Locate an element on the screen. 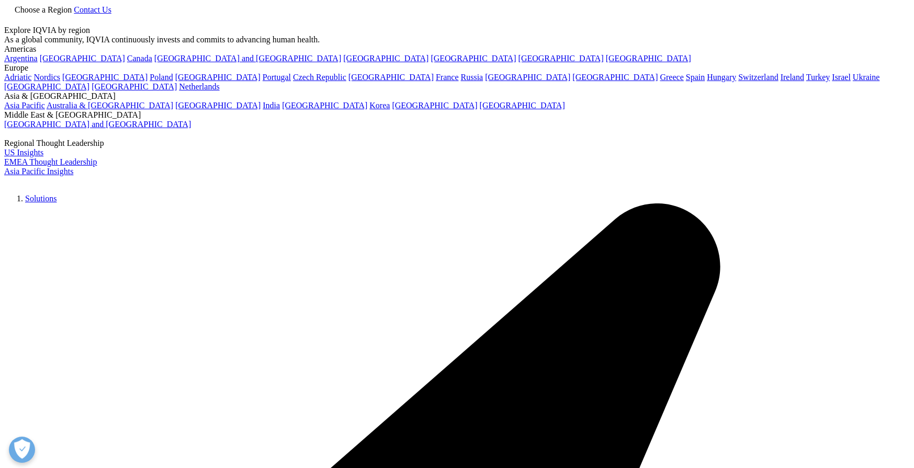  div: Americas is located at coordinates (457, 49).